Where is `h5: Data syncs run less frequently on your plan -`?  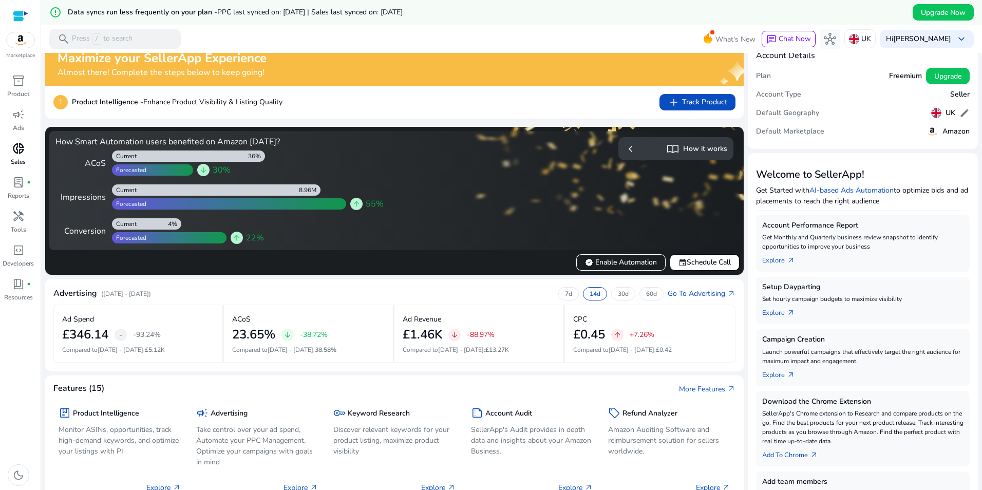
h5: Data syncs run less frequently on your plan - is located at coordinates (235, 12).